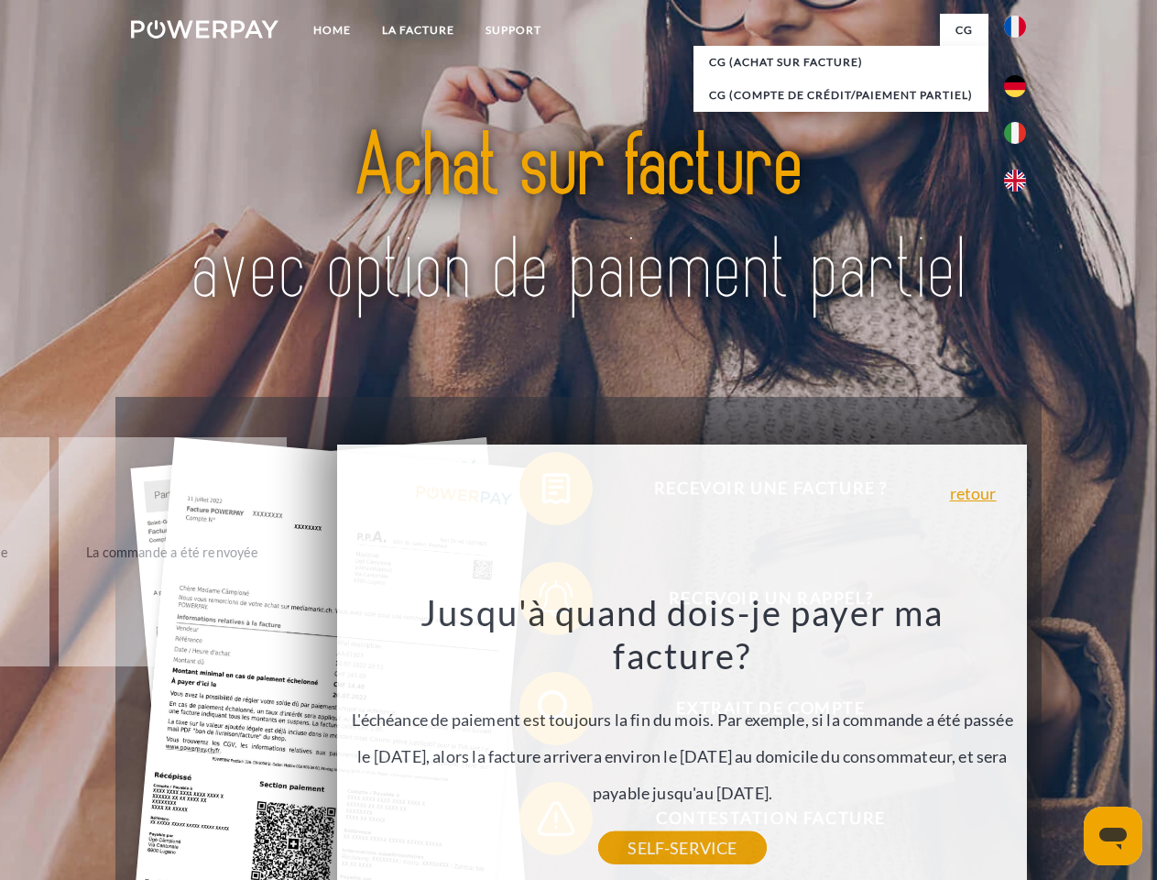 The width and height of the screenshot is (1157, 880). What do you see at coordinates (1015, 86) in the screenshot?
I see `img: de` at bounding box center [1015, 86].